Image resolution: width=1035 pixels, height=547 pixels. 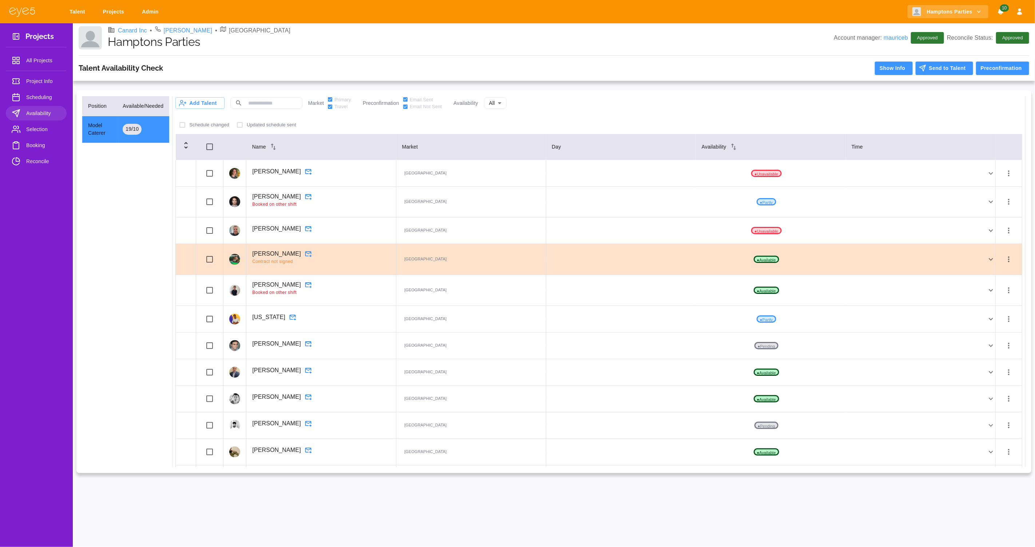 I want to click on span: 10, so click(x=1004, y=8).